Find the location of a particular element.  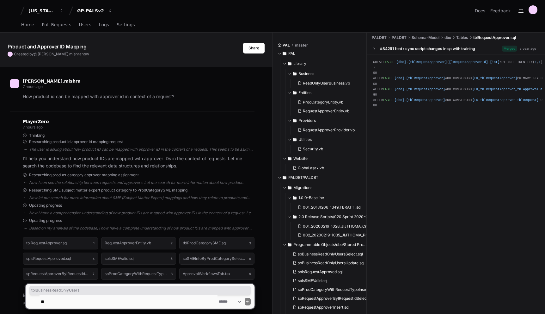

p: How product id can be mapped with approver id in context of a request? is located at coordinates (139, 96).